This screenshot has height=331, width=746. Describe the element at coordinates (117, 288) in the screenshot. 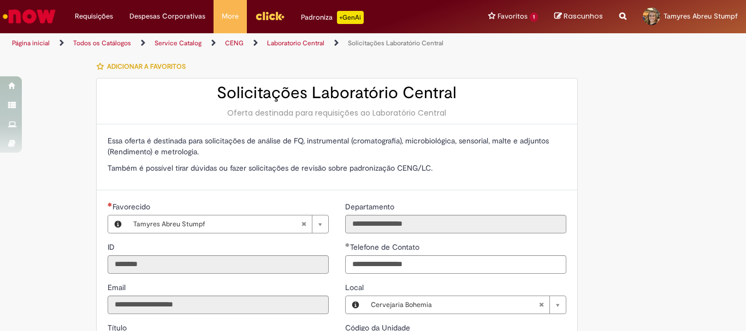

I see `span: Somente leitura - Email` at that location.